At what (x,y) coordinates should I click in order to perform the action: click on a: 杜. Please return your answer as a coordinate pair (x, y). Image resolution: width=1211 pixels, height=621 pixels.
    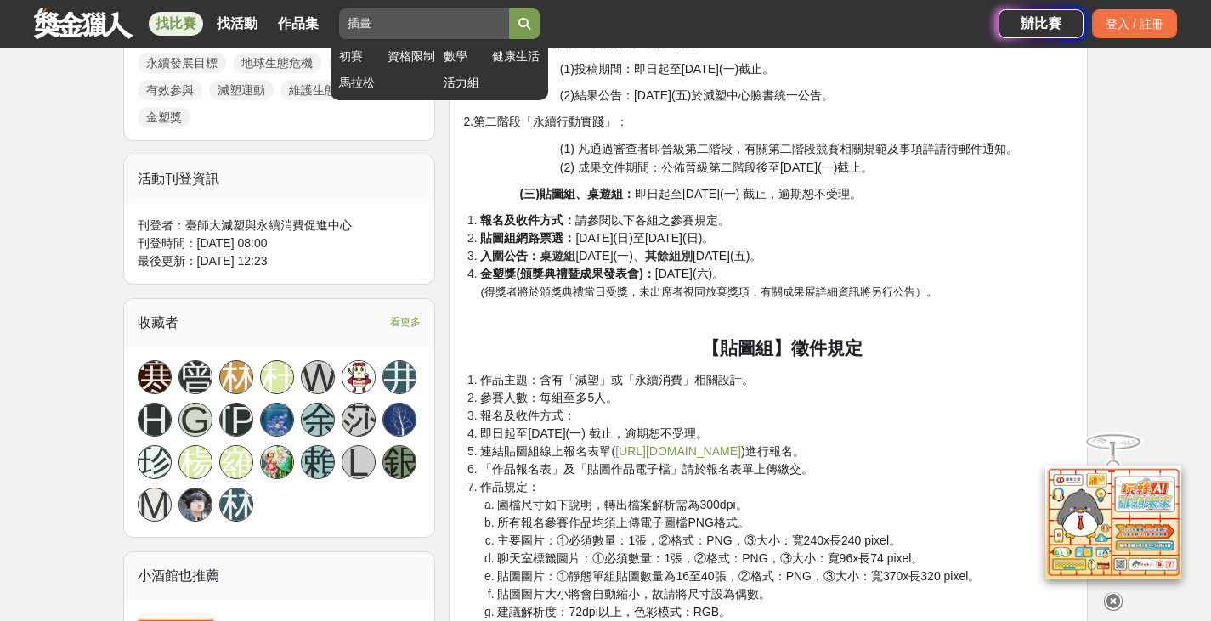
    Looking at the image, I should click on (277, 377).